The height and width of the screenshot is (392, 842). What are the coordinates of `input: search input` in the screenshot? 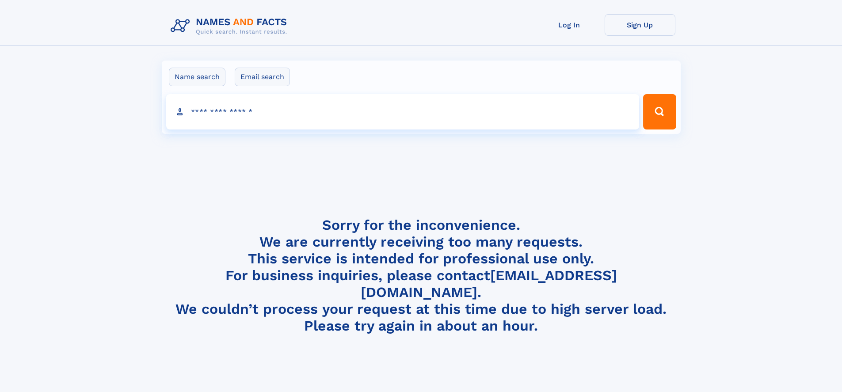 It's located at (402, 112).